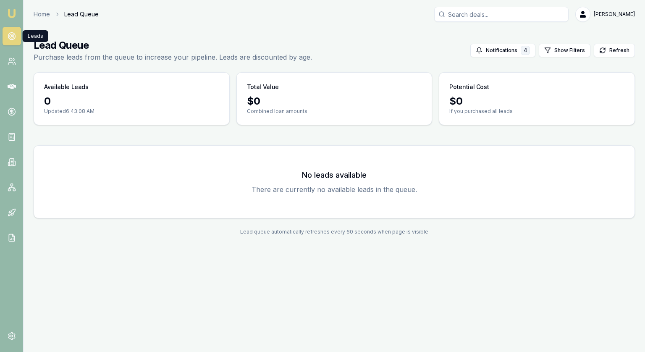 The width and height of the screenshot is (645, 352). I want to click on p: Combined loan amounts, so click(334, 111).